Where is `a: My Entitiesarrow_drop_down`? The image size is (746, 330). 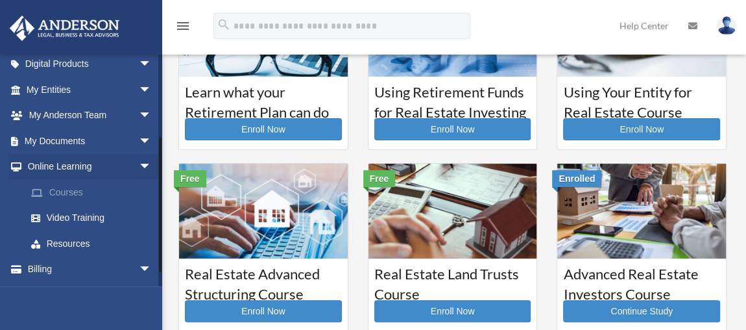
a: My Entitiesarrow_drop_down is located at coordinates (90, 90).